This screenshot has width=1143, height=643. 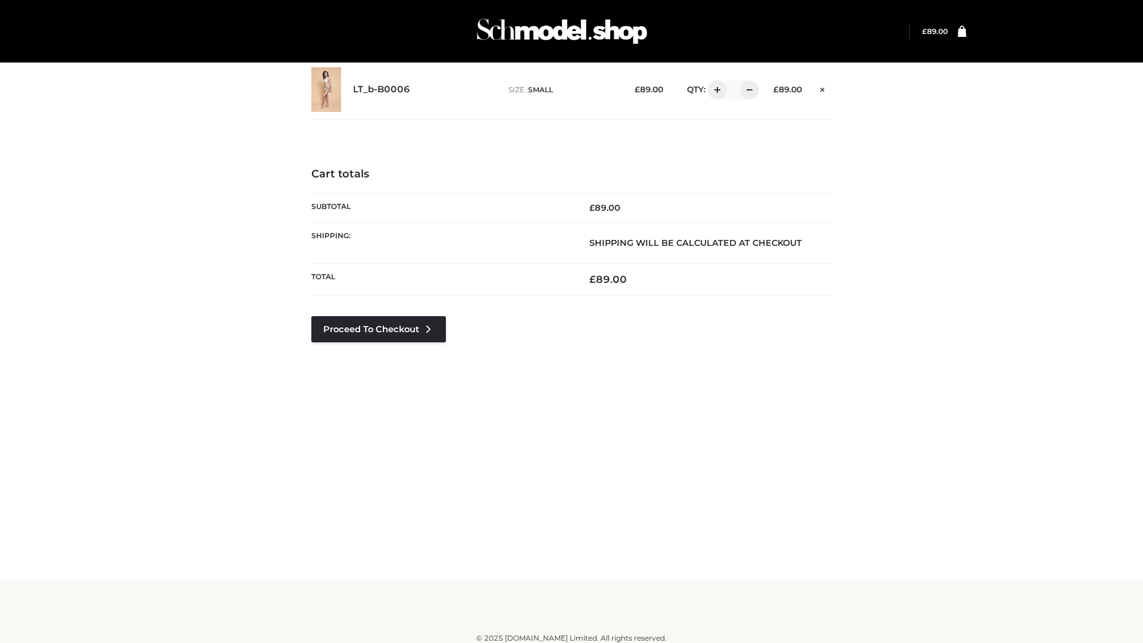 What do you see at coordinates (934, 31) in the screenshot?
I see `a: £89.00` at bounding box center [934, 31].